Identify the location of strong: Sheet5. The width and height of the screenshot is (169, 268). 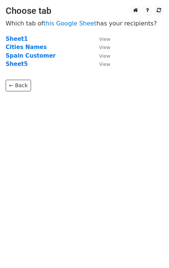
(16, 64).